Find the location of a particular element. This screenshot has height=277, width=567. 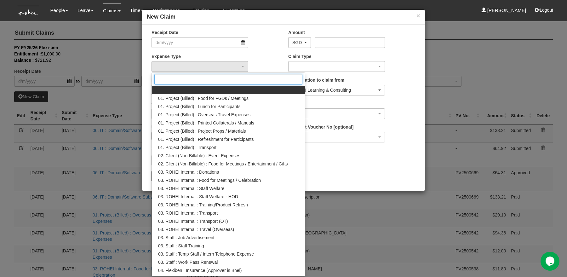

span: 01. Project (Billed) : Project Props / Materials is located at coordinates (202, 131).